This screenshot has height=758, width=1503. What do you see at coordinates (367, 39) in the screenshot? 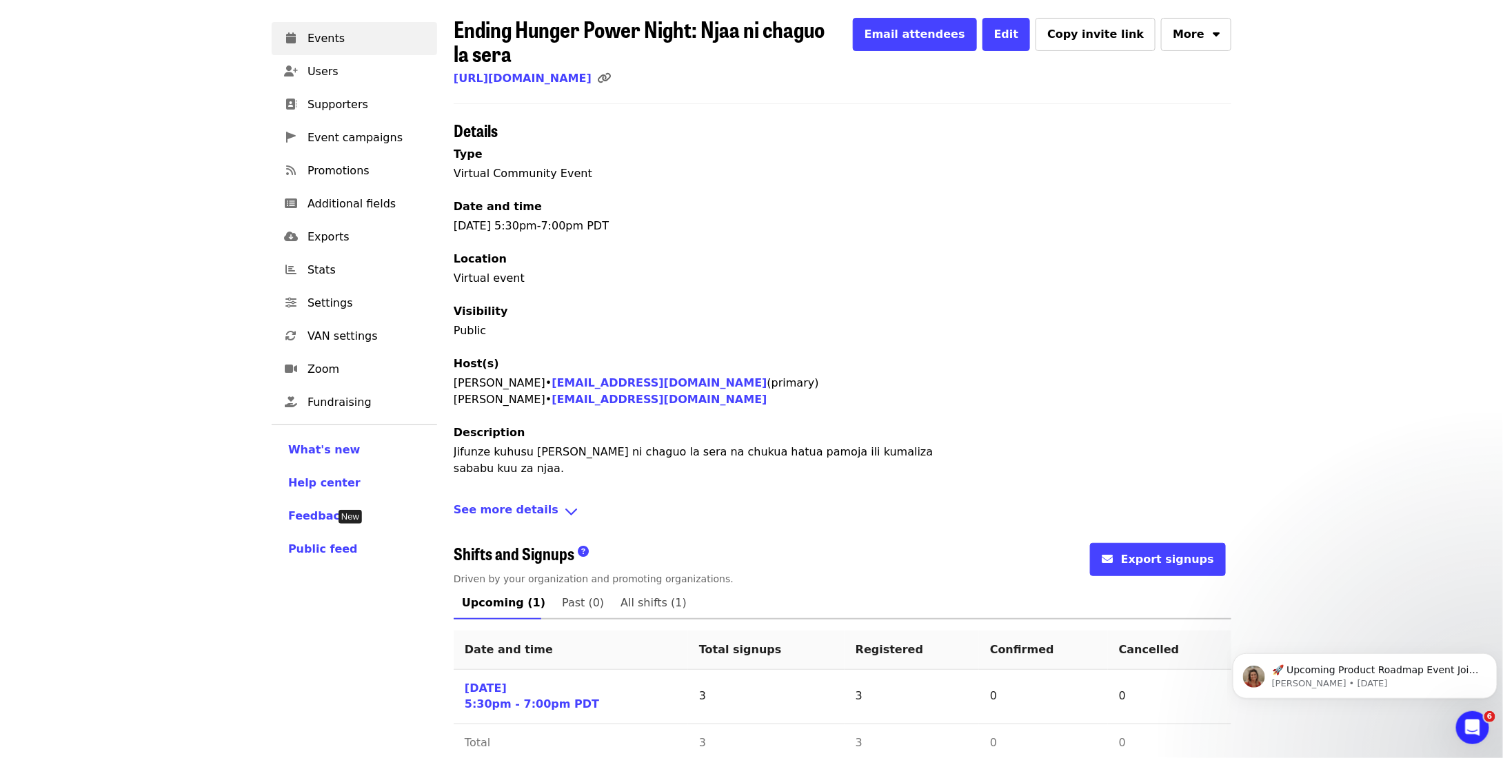
I see `span: Events` at bounding box center [367, 39].